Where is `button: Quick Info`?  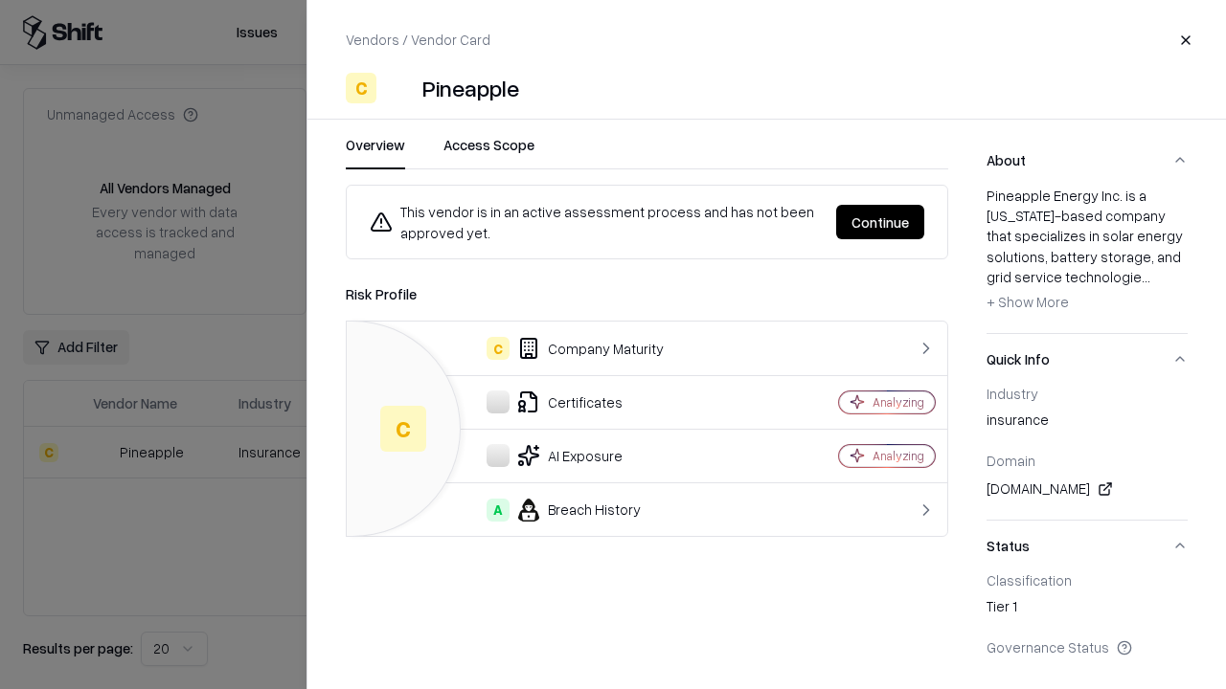 button: Quick Info is located at coordinates (1087, 359).